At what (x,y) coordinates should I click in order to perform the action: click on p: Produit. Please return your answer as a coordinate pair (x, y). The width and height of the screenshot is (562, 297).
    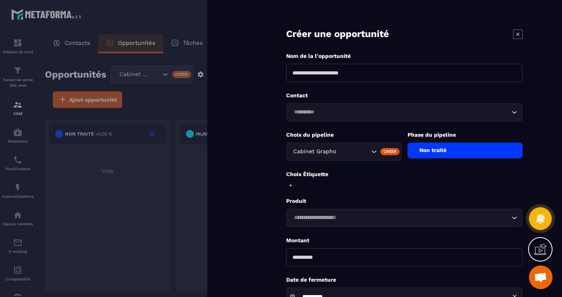
    Looking at the image, I should click on (404, 201).